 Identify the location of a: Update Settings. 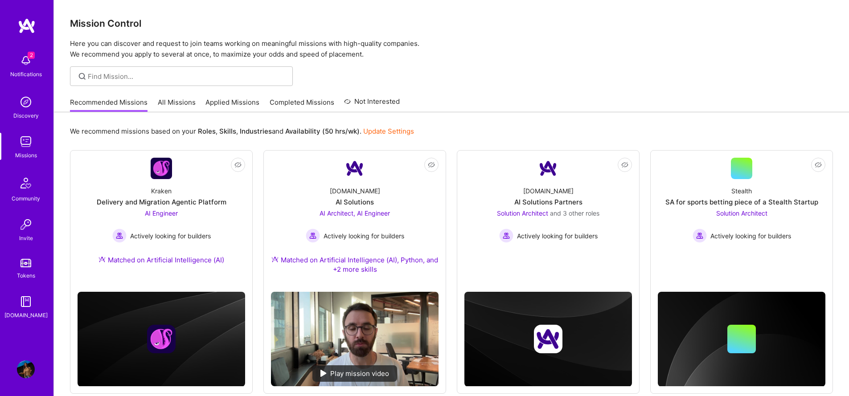
(389, 131).